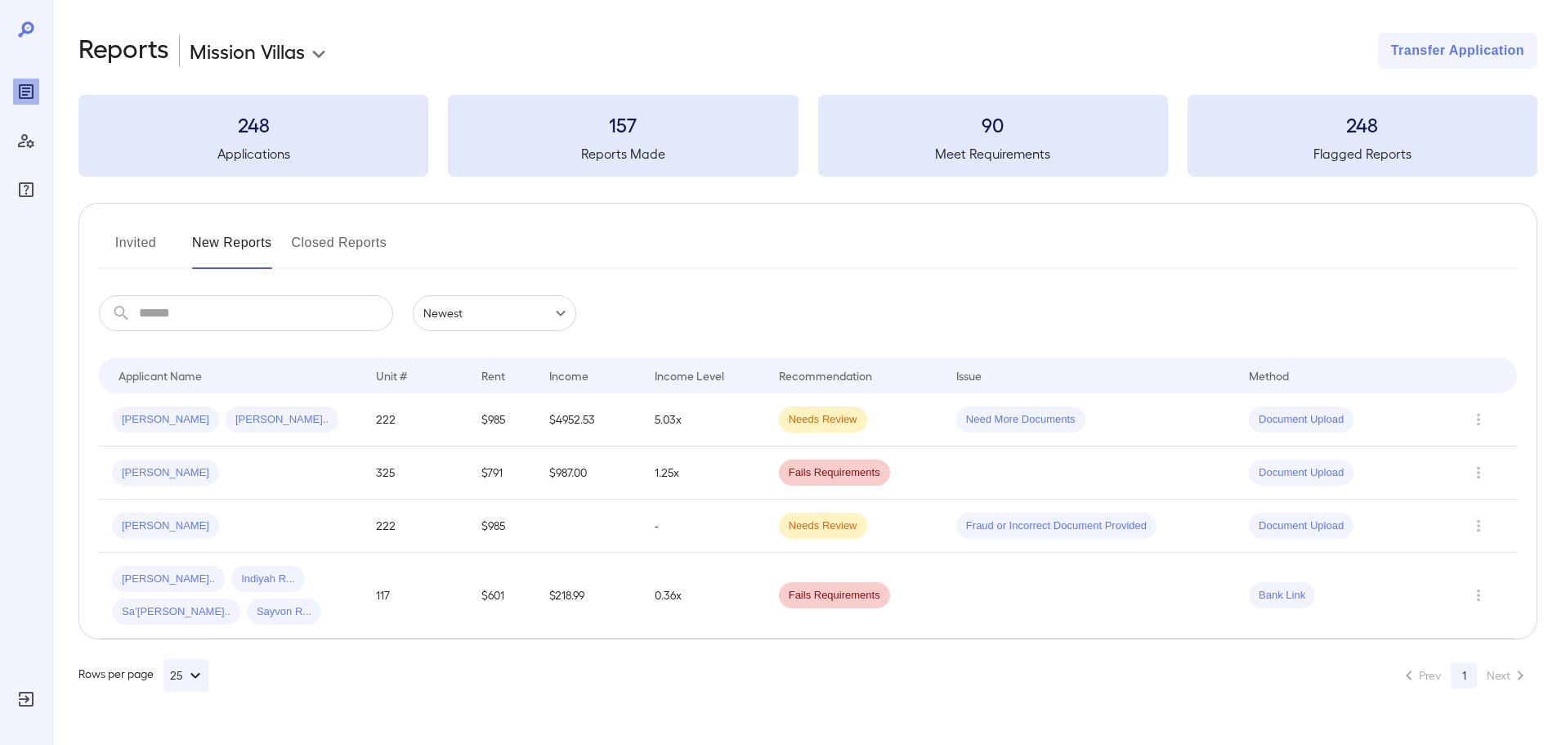  What do you see at coordinates (26, 92) in the screenshot?
I see `div: Reports` at bounding box center [26, 92].